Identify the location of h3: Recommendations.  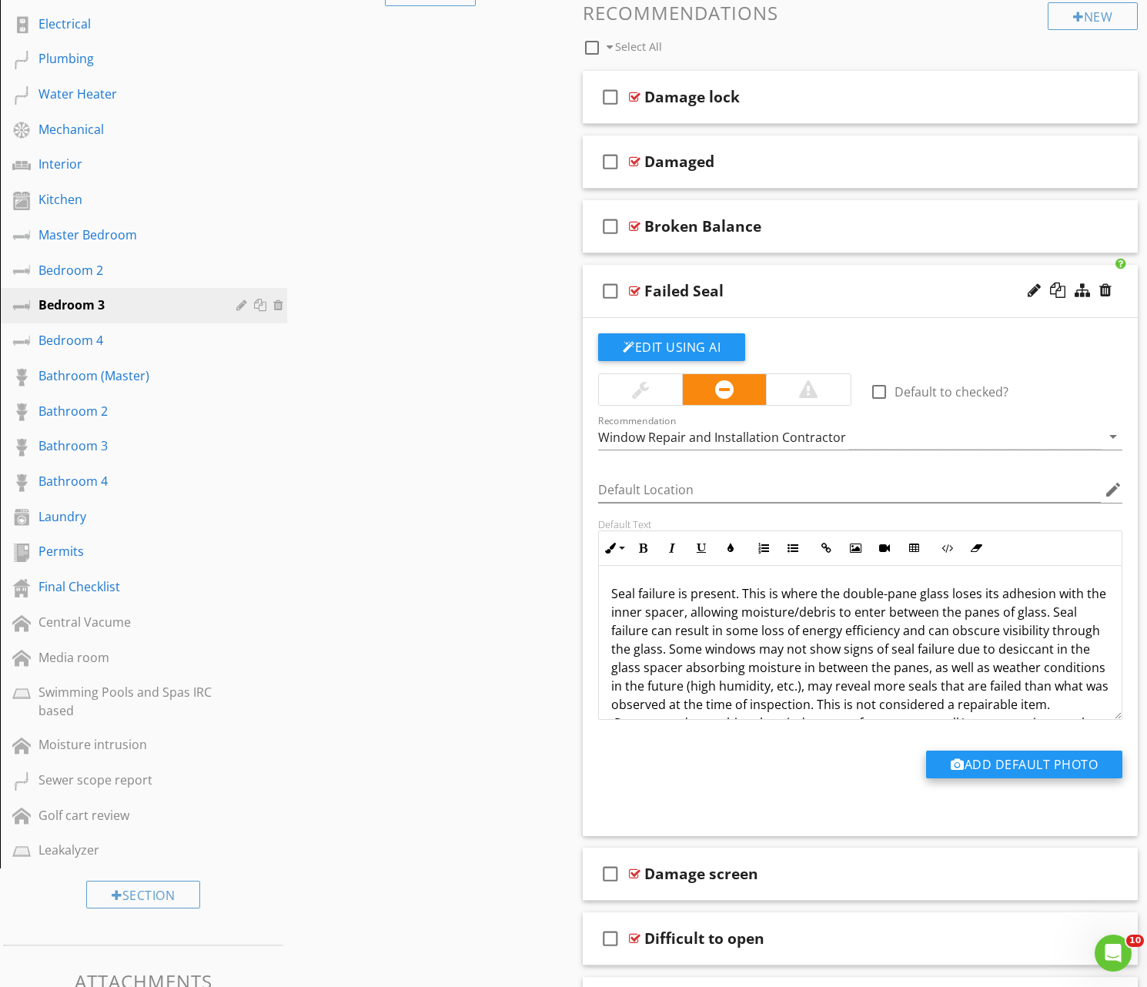
(860, 12).